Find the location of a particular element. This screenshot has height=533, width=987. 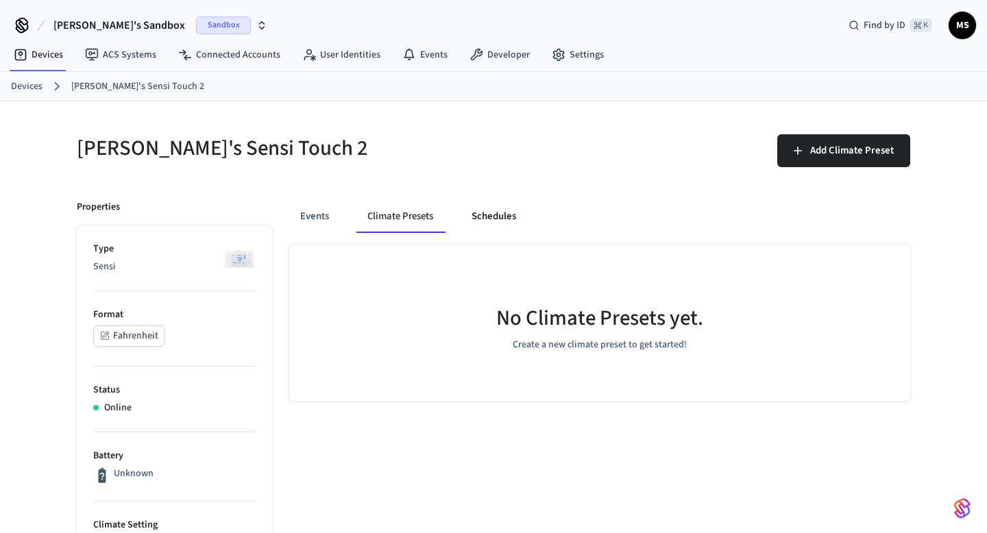

button: MS is located at coordinates (962, 25).